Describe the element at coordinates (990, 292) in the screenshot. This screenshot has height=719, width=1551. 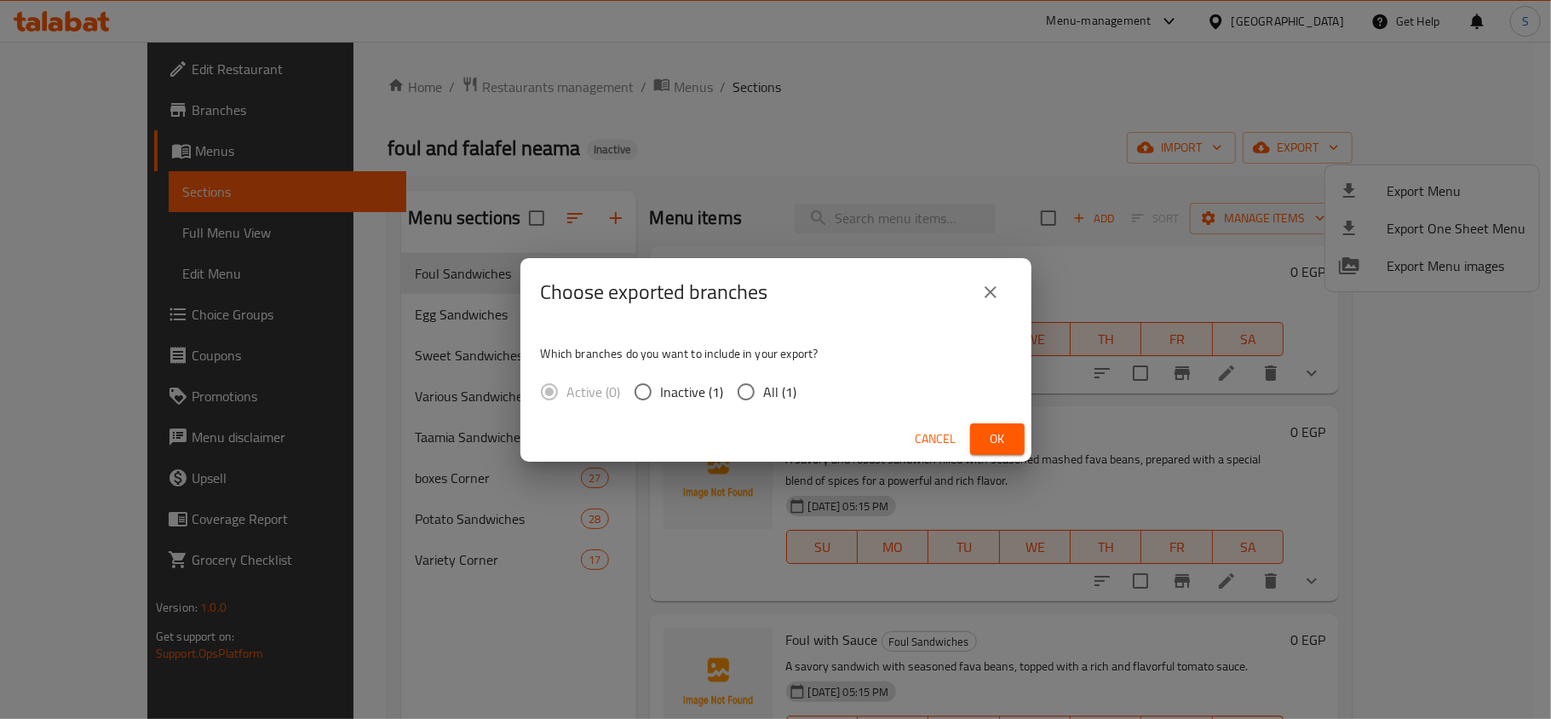
I see `button: close` at that location.